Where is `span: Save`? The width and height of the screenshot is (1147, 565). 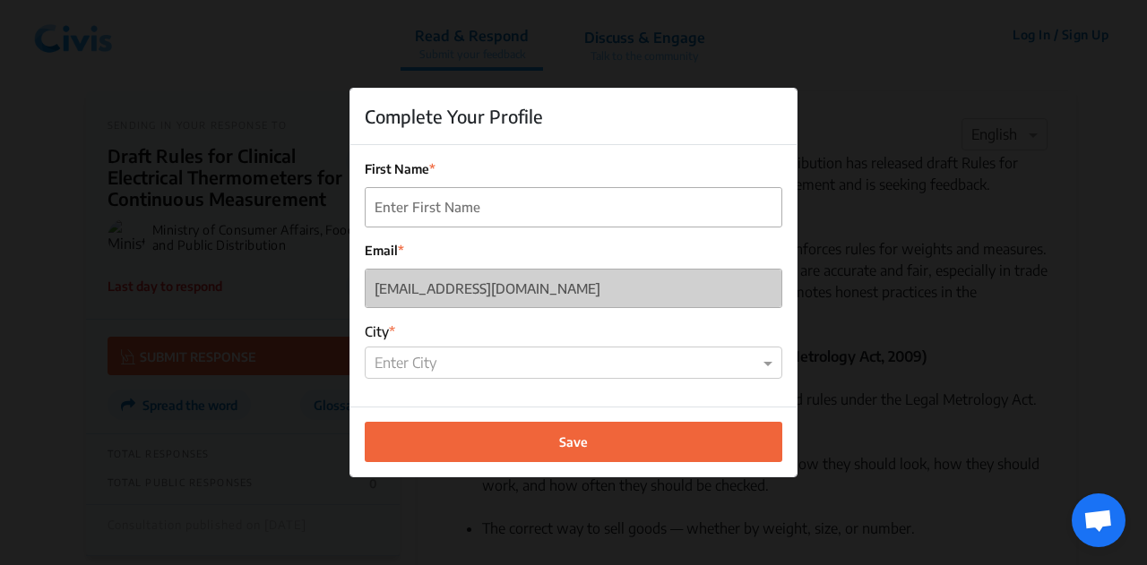 span: Save is located at coordinates (573, 442).